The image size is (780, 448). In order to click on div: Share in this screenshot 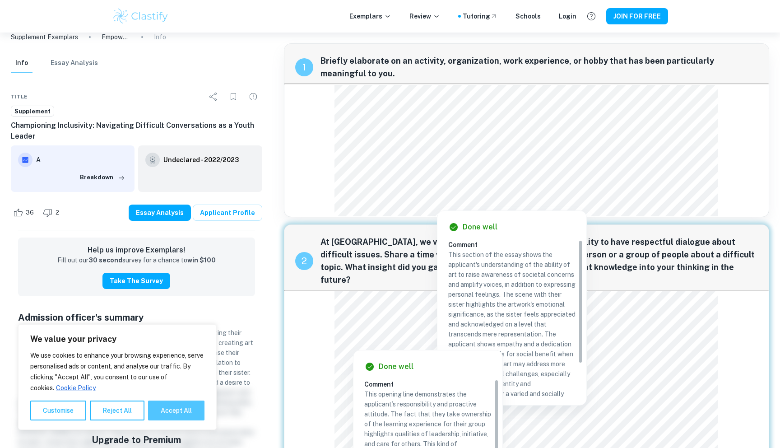, I will do `click(213, 97)`.